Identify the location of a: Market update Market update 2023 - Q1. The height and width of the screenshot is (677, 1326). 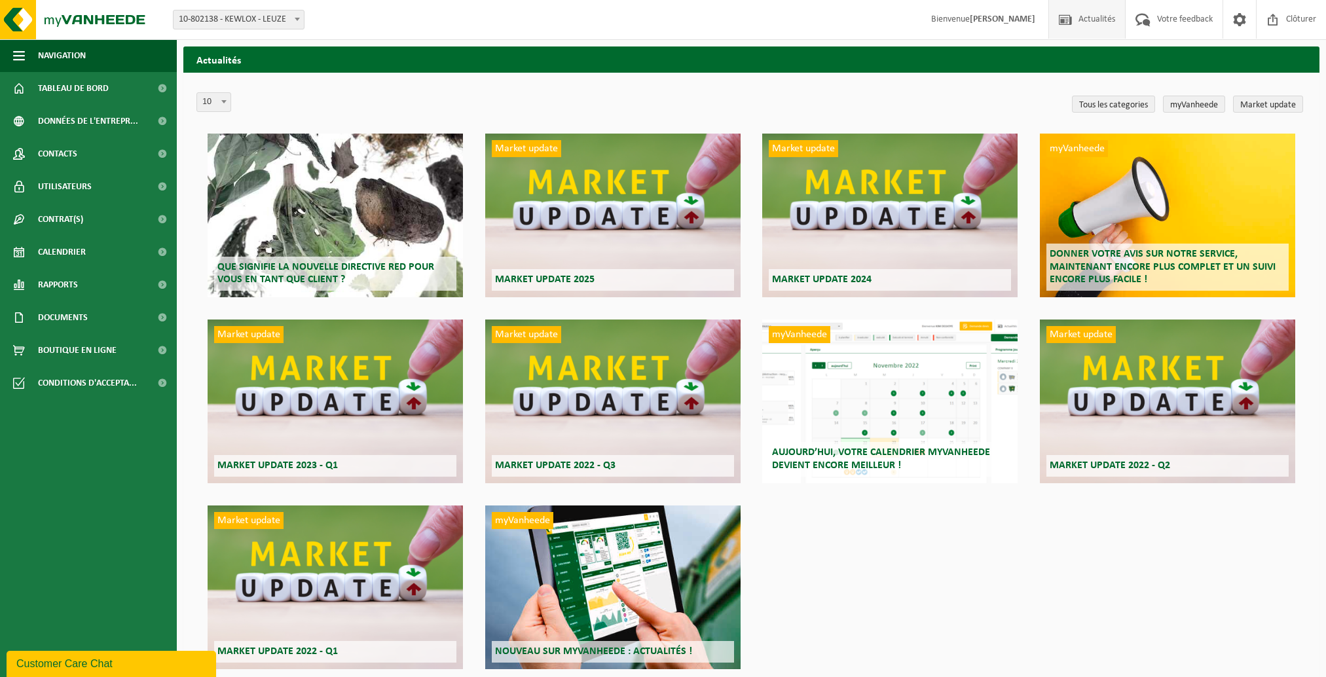
(335, 401).